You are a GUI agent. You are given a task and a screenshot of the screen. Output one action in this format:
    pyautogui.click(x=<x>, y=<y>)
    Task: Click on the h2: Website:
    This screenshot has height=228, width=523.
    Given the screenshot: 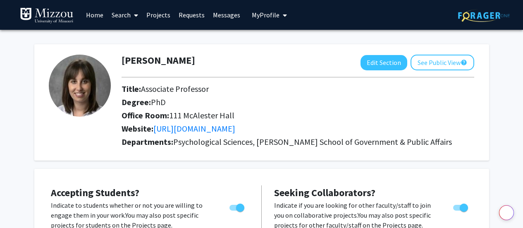 What is the action you would take?
    pyautogui.click(x=297, y=128)
    